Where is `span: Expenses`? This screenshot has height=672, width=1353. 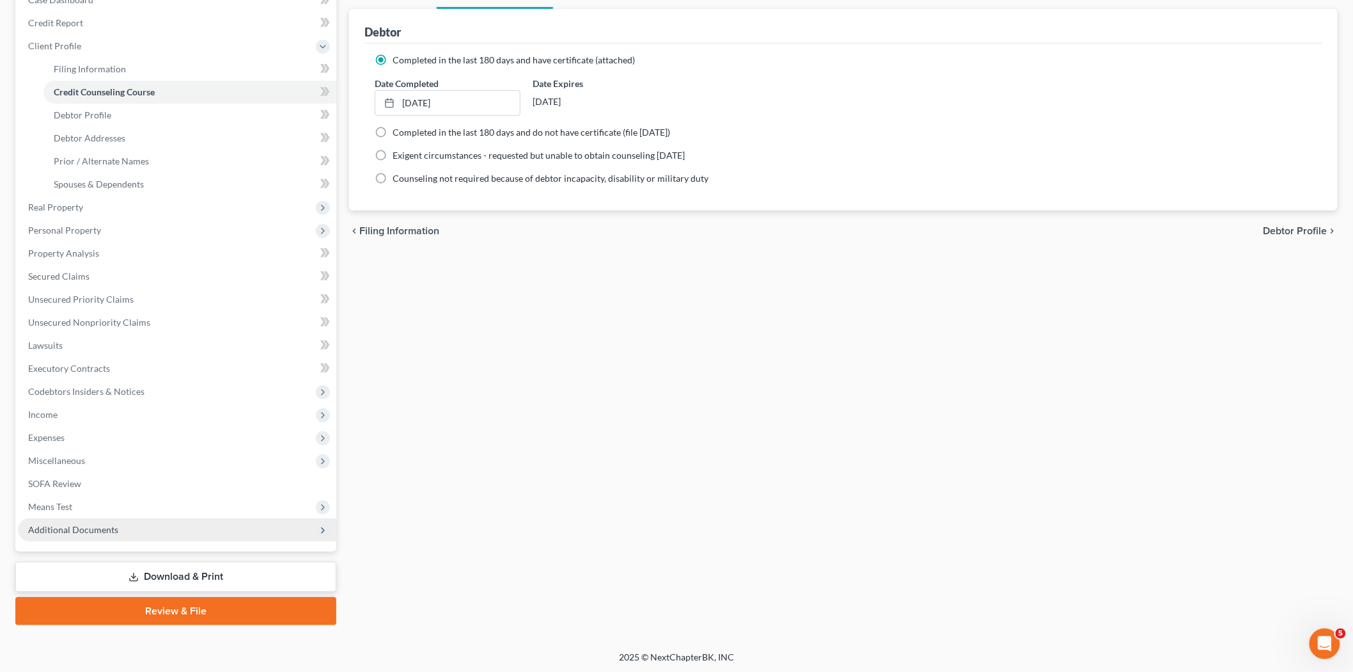
span: Expenses is located at coordinates (46, 437).